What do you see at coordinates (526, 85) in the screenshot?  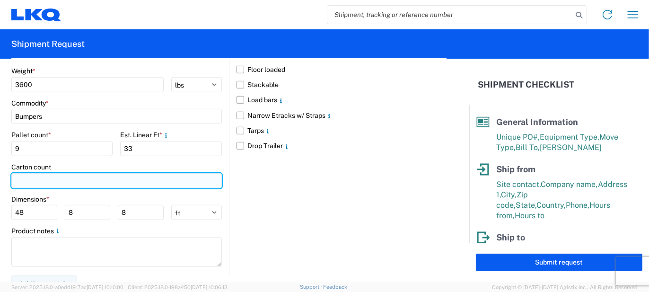 I see `h2: Shipment Checklist` at bounding box center [526, 85].